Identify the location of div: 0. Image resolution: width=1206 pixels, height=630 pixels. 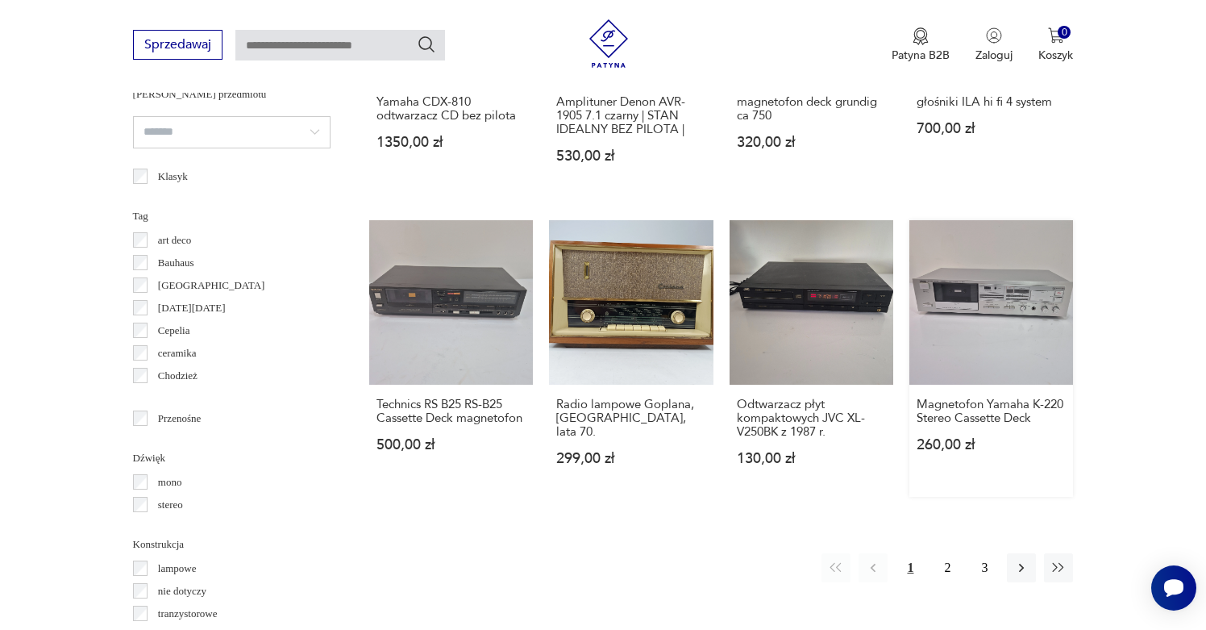
(1064, 32).